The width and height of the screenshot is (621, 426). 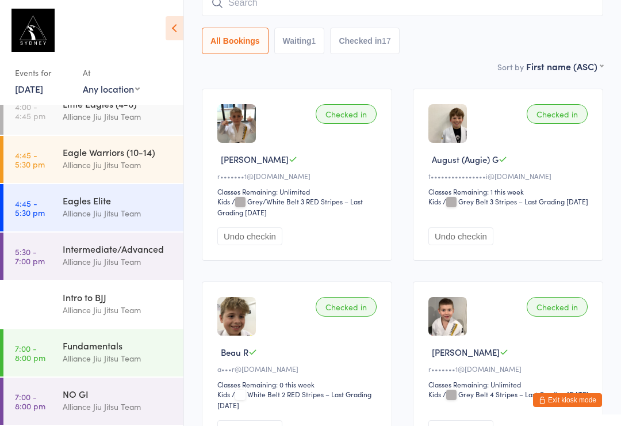 What do you see at coordinates (236, 123) in the screenshot?
I see `img: image1693893234.png` at bounding box center [236, 123].